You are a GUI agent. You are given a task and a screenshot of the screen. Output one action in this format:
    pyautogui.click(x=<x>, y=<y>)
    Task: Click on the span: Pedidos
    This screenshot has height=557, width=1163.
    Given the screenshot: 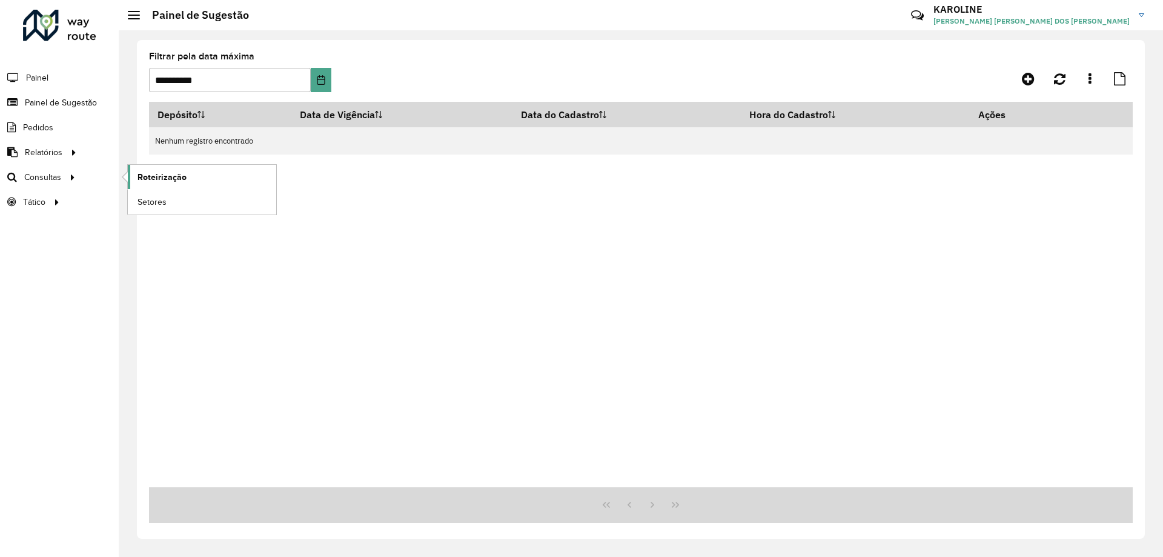 What is the action you would take?
    pyautogui.click(x=38, y=127)
    